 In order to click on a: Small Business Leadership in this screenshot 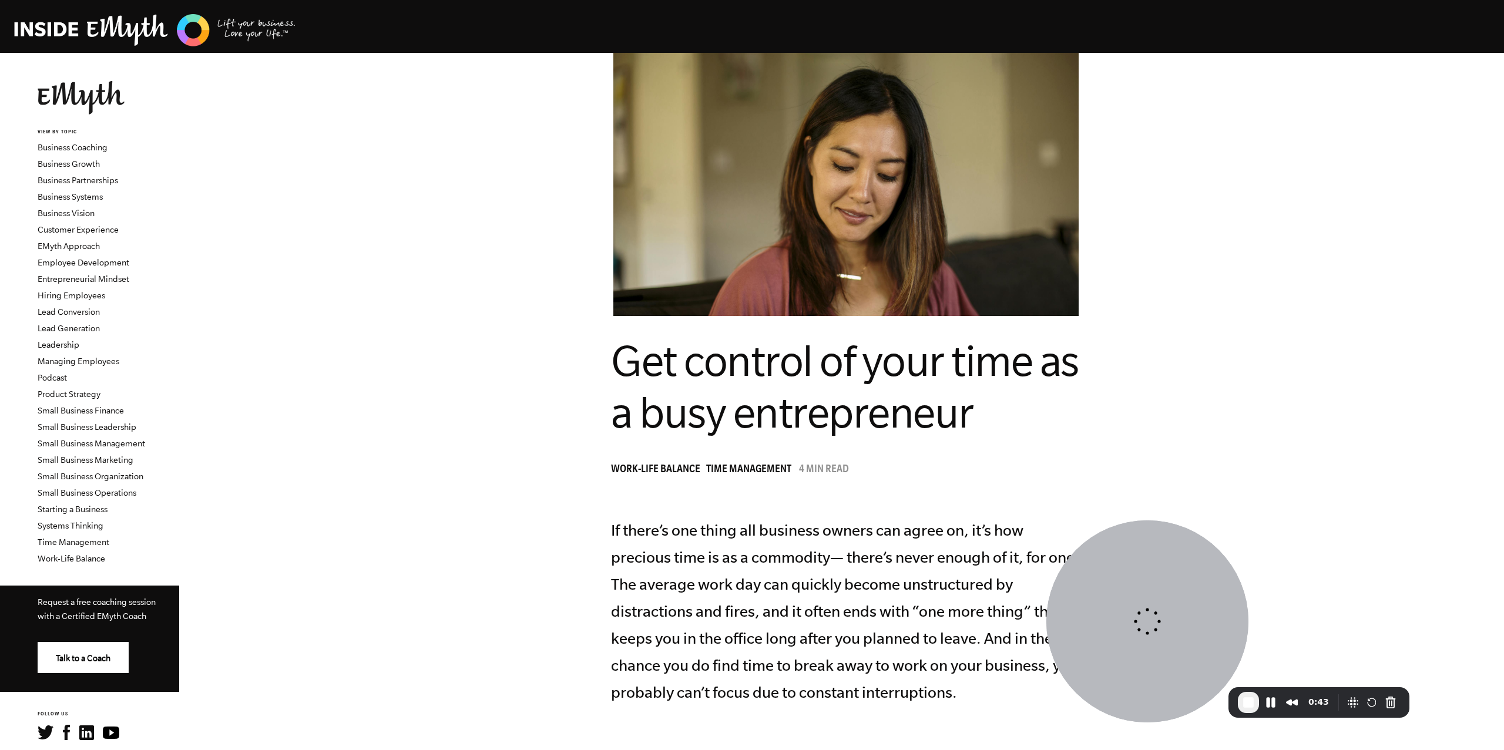, I will do `click(87, 427)`.